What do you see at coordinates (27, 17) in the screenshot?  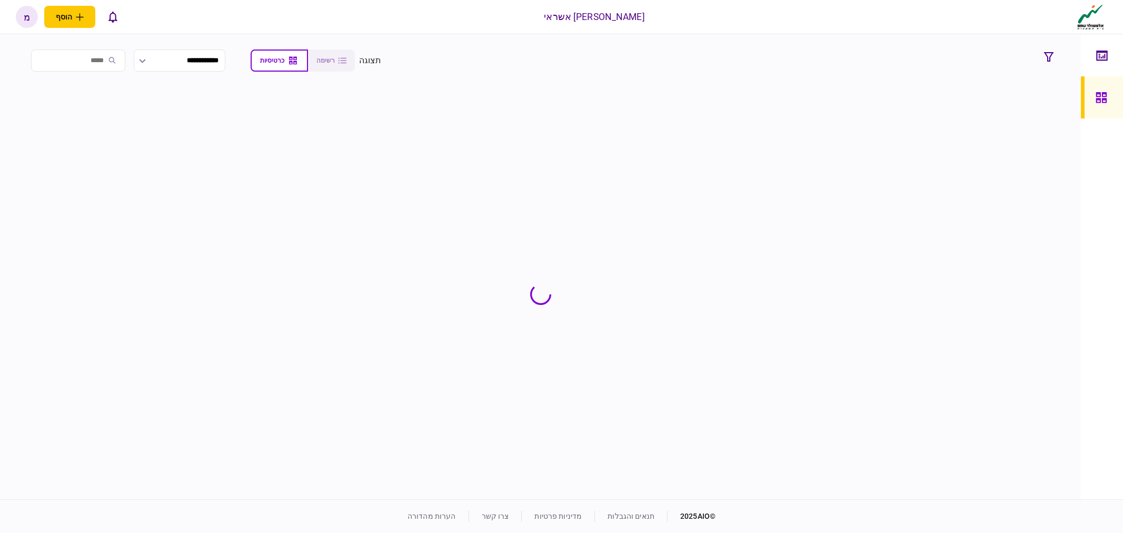 I see `div: מ` at bounding box center [27, 17].